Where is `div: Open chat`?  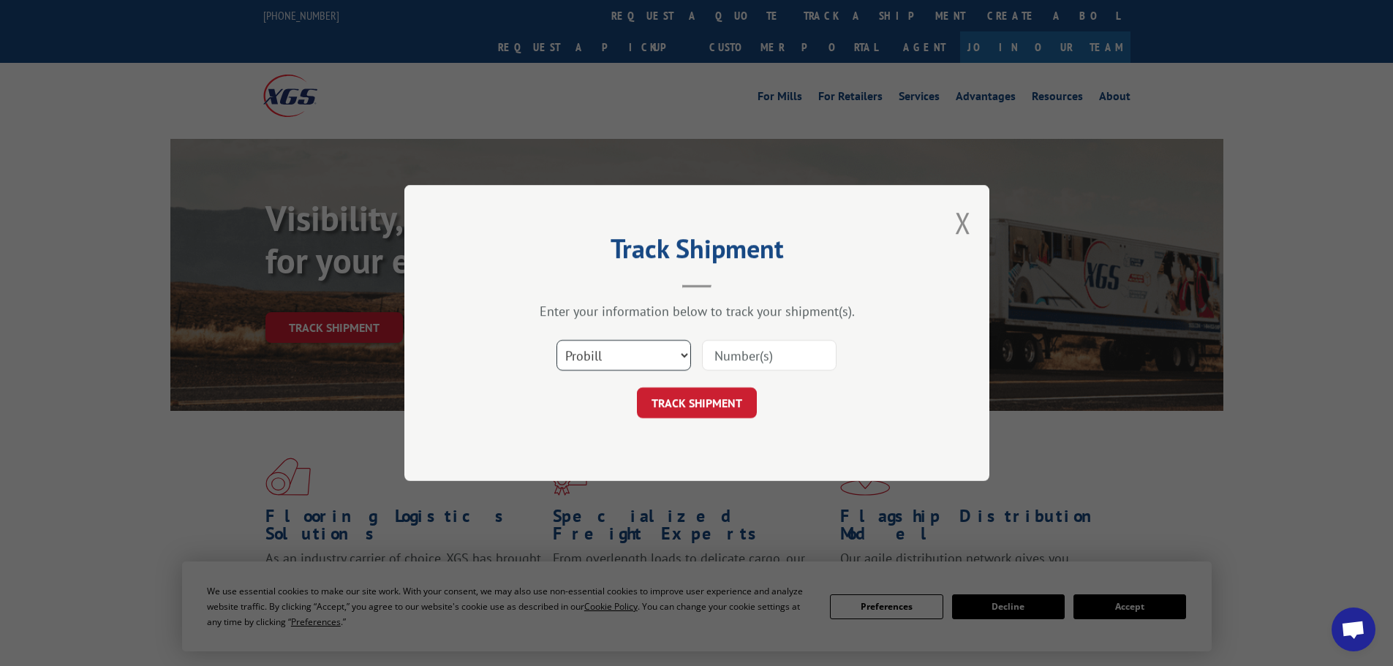 div: Open chat is located at coordinates (1354, 630).